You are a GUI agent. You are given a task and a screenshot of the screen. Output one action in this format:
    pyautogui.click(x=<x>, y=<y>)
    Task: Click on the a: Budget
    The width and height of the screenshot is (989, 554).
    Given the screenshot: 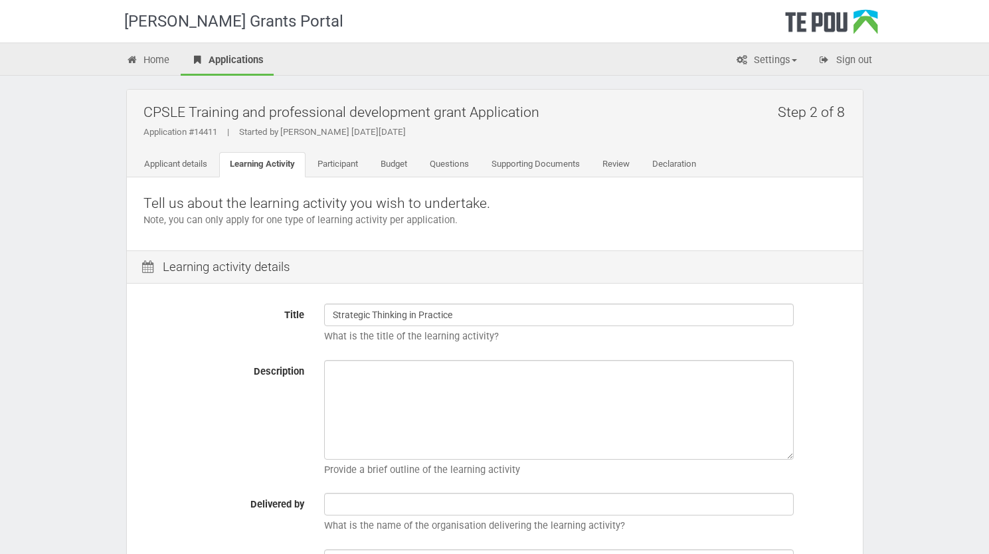 What is the action you would take?
    pyautogui.click(x=394, y=165)
    